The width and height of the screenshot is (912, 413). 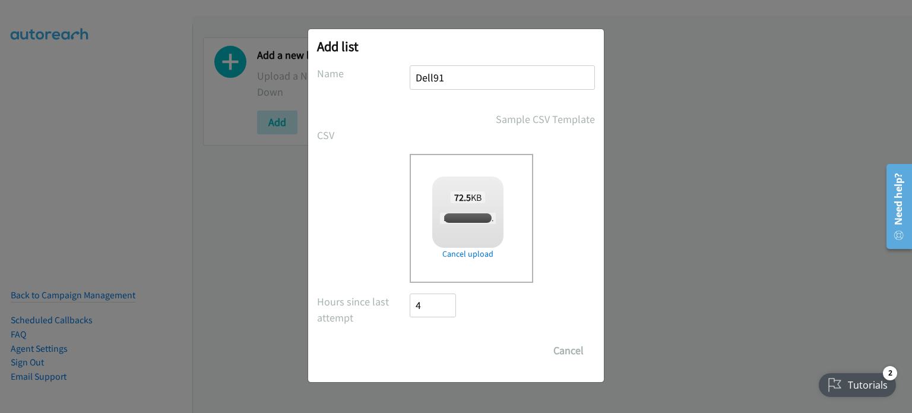 What do you see at coordinates (21, 47) in the screenshot?
I see `div: Open Resource Center` at bounding box center [21, 47].